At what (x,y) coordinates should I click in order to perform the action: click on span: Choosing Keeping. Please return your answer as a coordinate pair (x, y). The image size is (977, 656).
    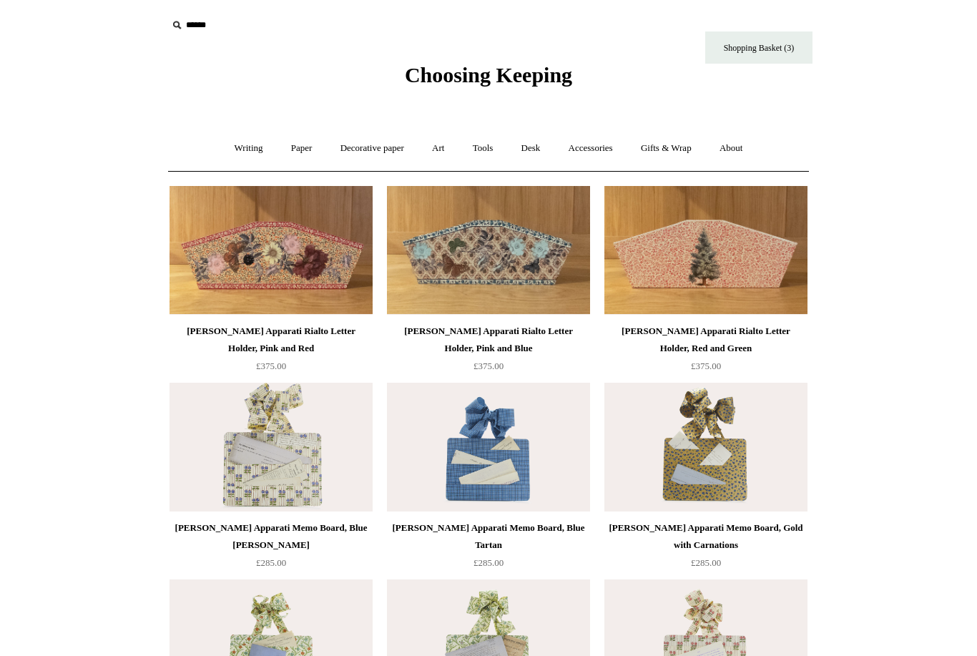
    Looking at the image, I should click on (489, 74).